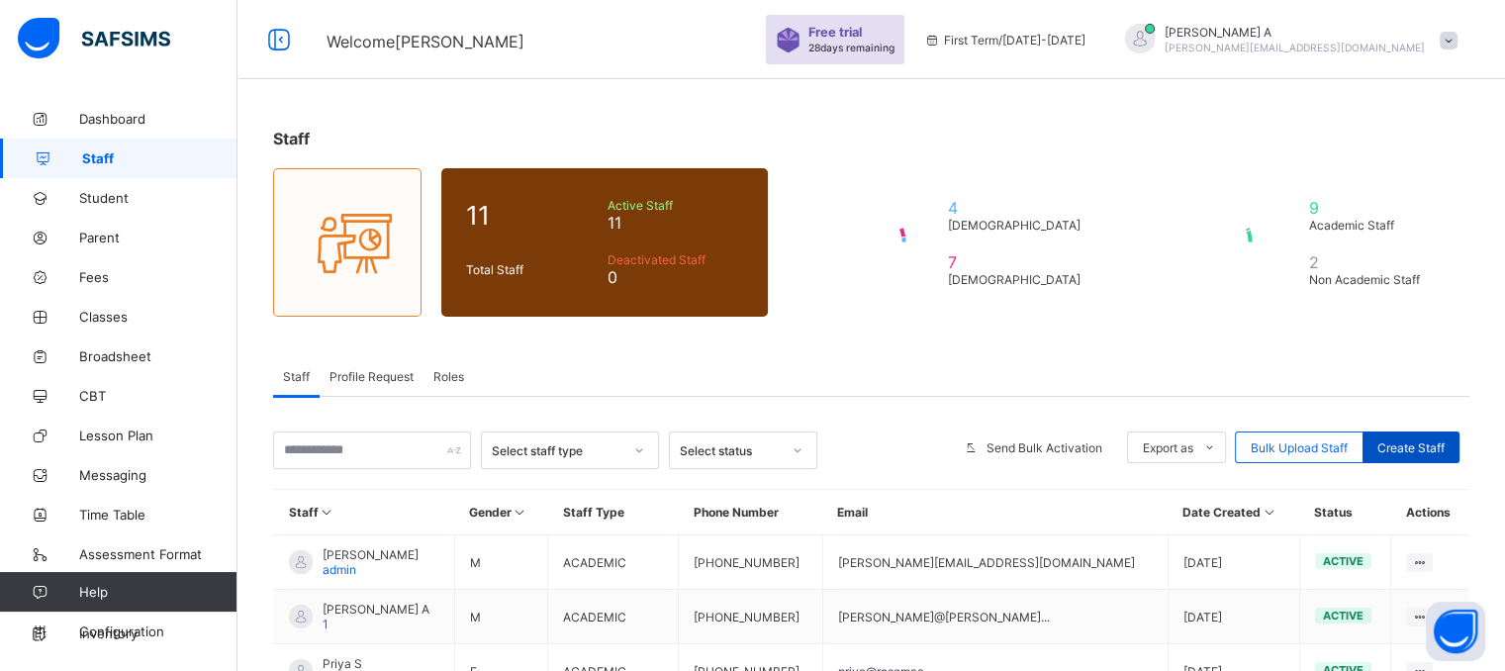 Image resolution: width=1505 pixels, height=671 pixels. What do you see at coordinates (995, 513) in the screenshot?
I see `th: Email` at bounding box center [995, 513].